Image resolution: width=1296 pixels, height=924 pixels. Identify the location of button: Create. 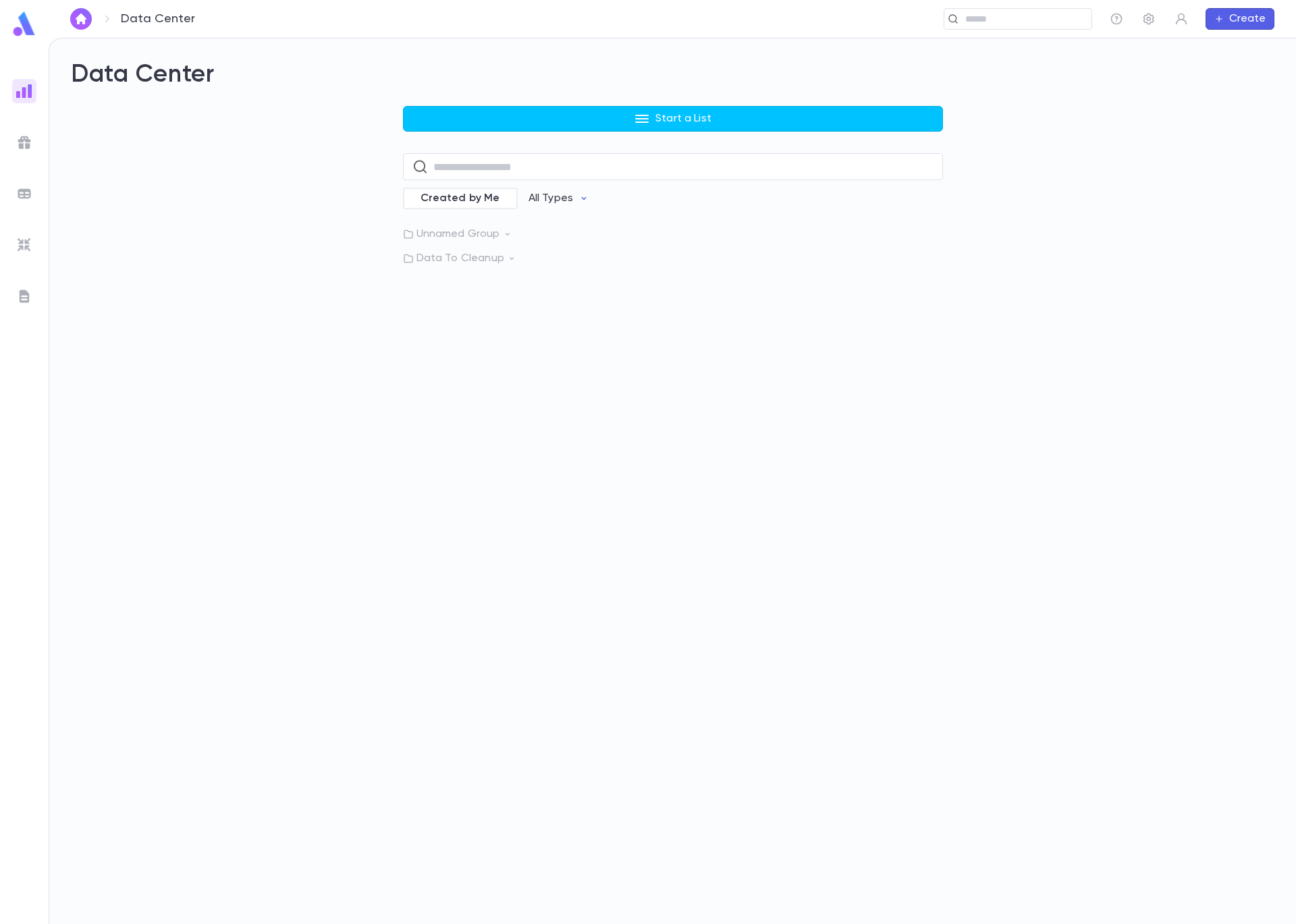
(1240, 19).